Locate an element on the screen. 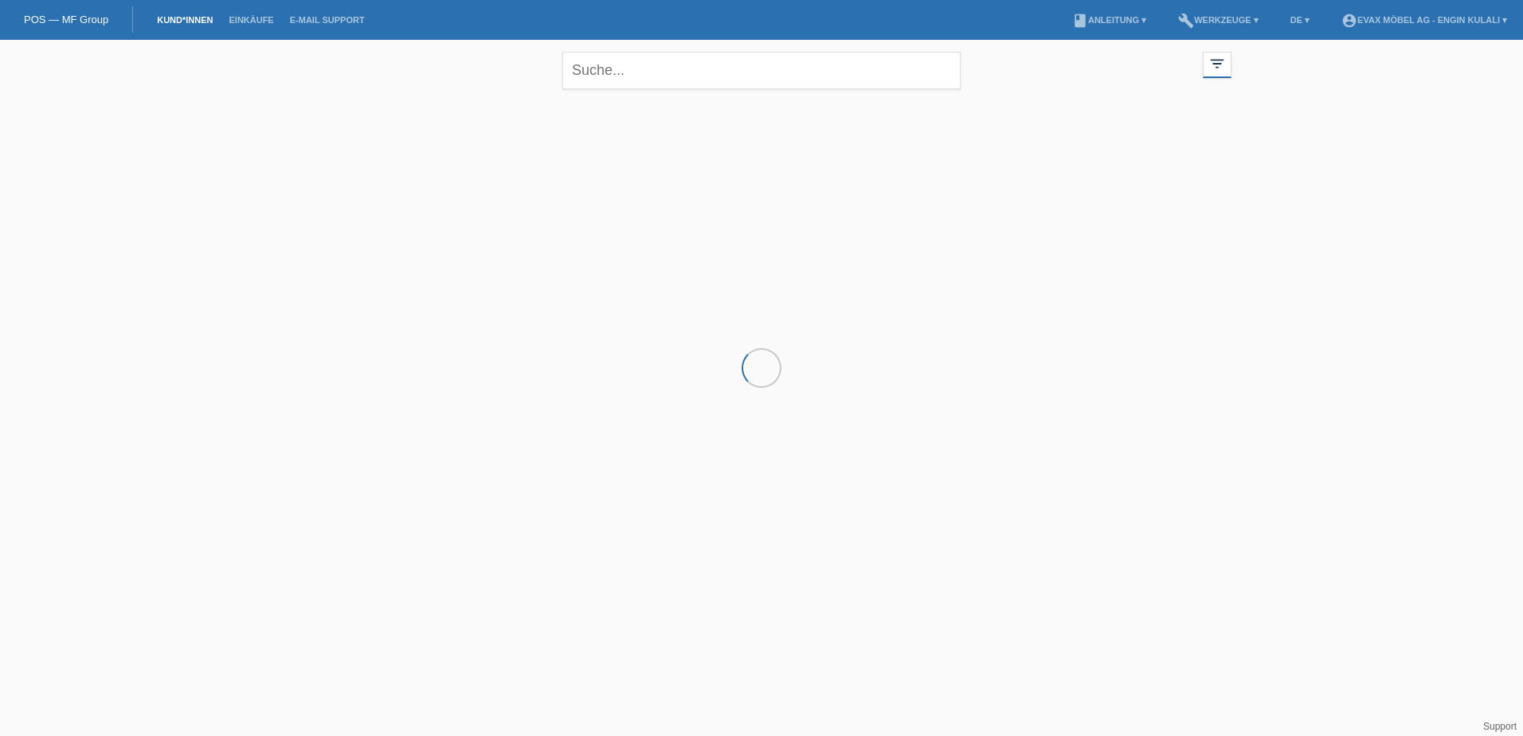 This screenshot has width=1523, height=736. a: E-Mail Support is located at coordinates (327, 20).